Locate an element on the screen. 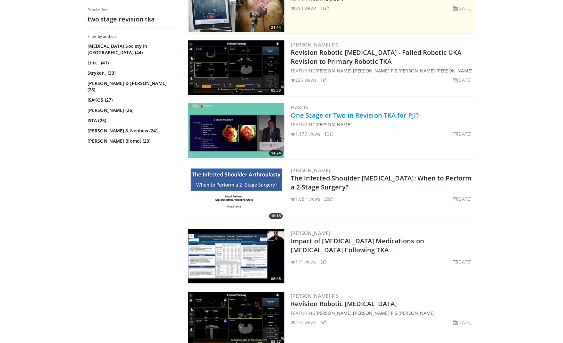  p: Results for: is located at coordinates (132, 10).